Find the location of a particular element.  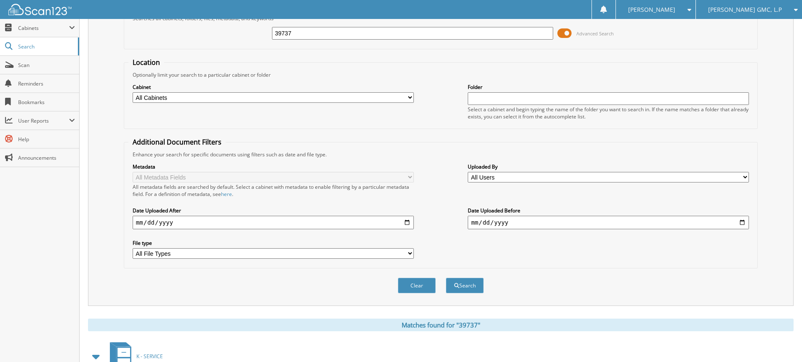

label: Uploaded By is located at coordinates (608, 166).